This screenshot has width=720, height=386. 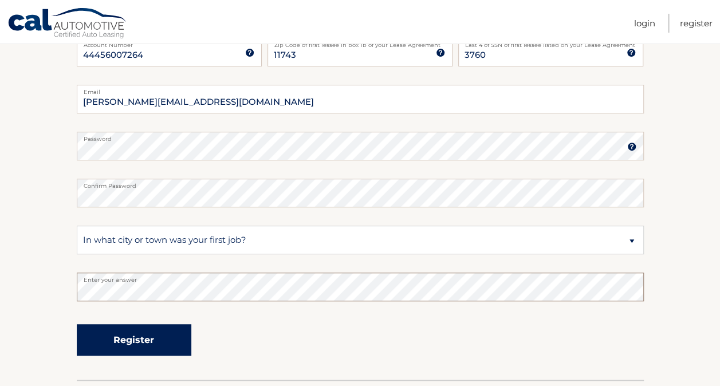 I want to click on button: Register, so click(x=134, y=340).